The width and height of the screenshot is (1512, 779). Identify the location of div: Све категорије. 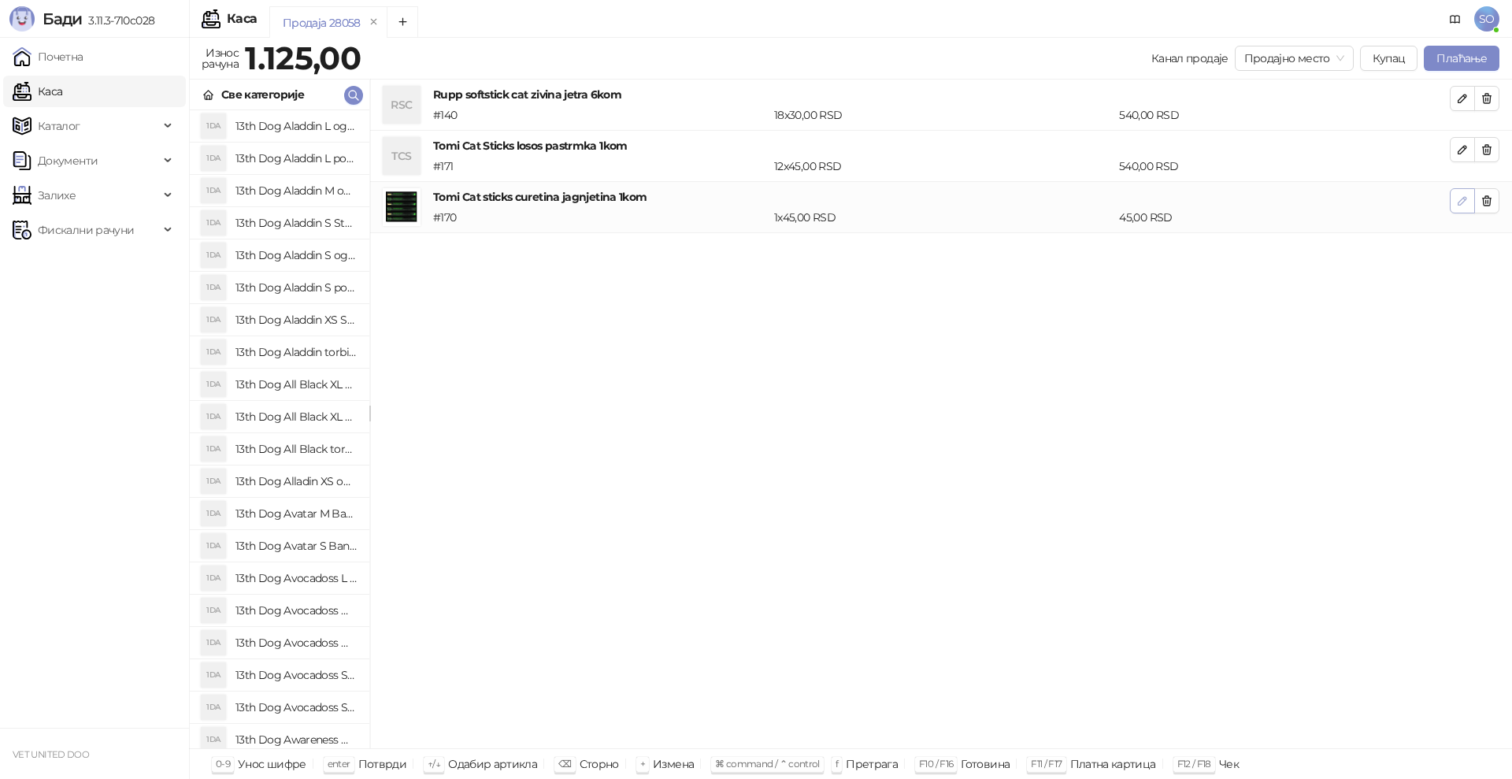
(262, 94).